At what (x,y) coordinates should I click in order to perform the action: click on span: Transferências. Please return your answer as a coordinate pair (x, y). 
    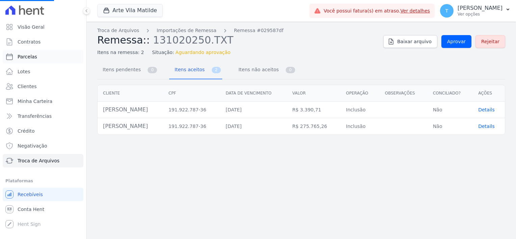
    Looking at the image, I should click on (34, 116).